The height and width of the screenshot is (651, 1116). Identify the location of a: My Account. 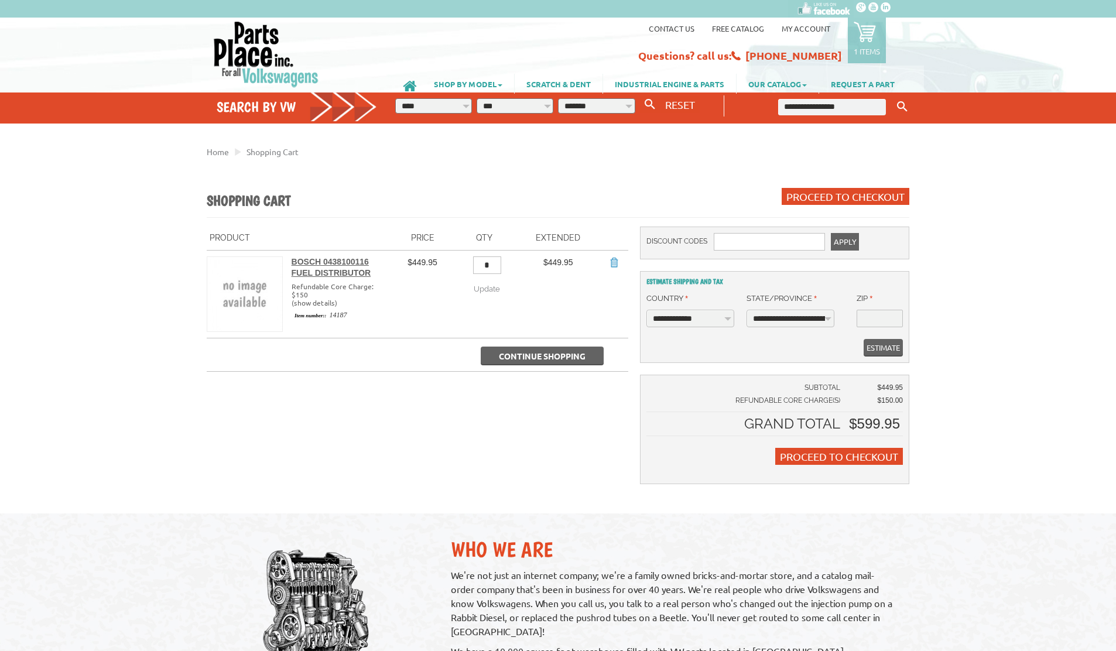
(805, 28).